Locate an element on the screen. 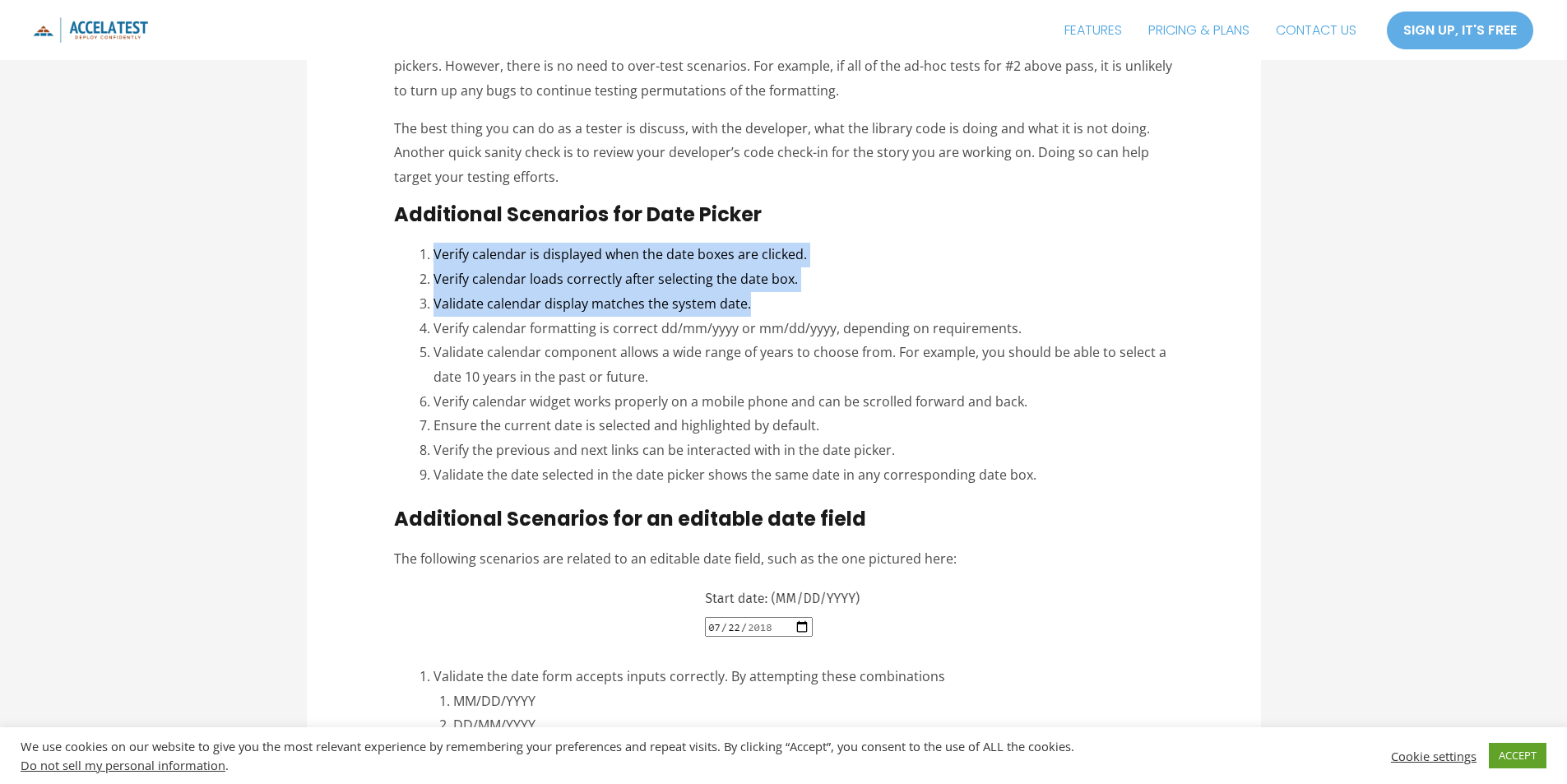  li: Validate the date form accepts inputs correctly. By attempting these combinations is located at coordinates (803, 713).